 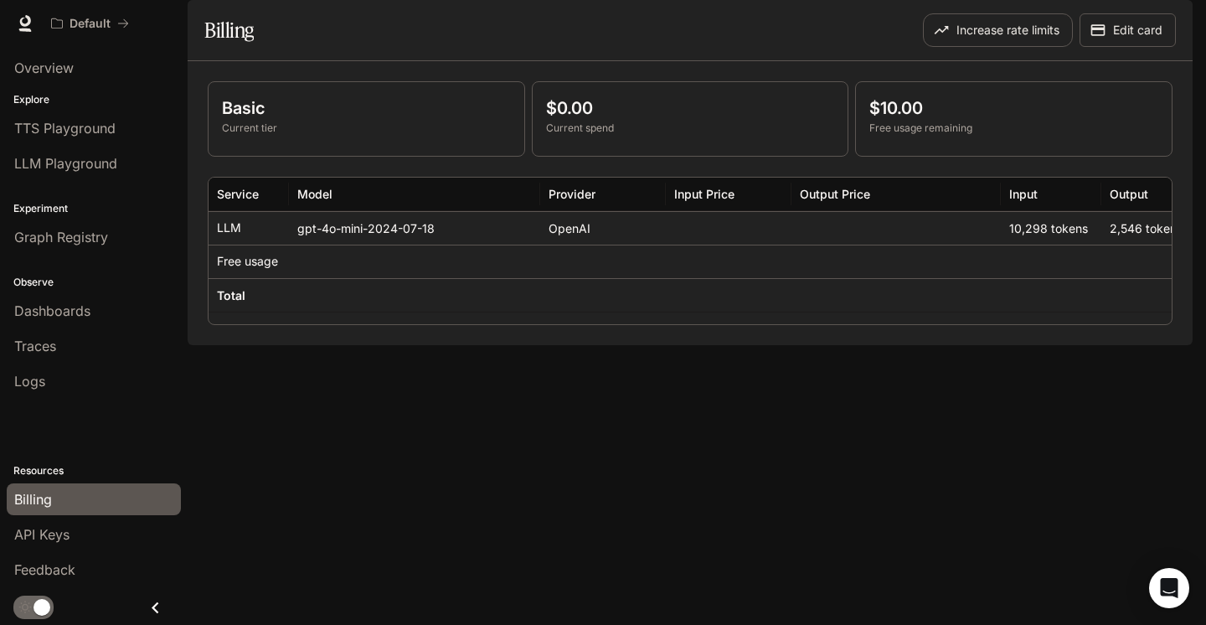 I want to click on div: Open Intercom Messenger, so click(x=1169, y=588).